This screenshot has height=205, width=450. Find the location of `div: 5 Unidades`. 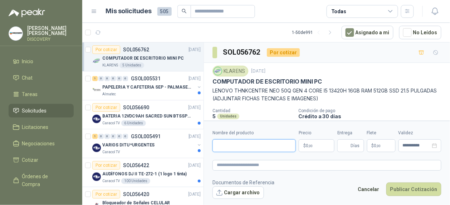

div: 5 Unidades is located at coordinates (132, 65).